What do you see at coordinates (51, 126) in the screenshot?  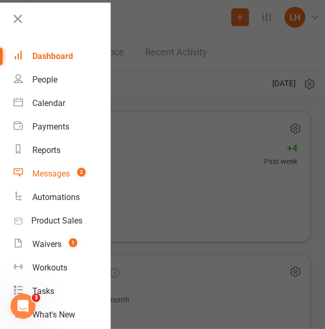 I see `div: Payments` at bounding box center [51, 126].